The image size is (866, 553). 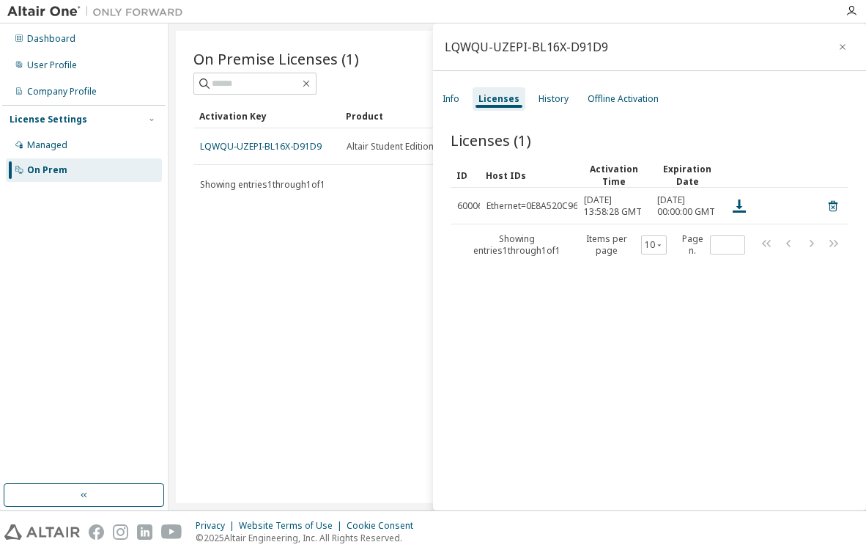 What do you see at coordinates (52, 65) in the screenshot?
I see `div: User Profile` at bounding box center [52, 65].